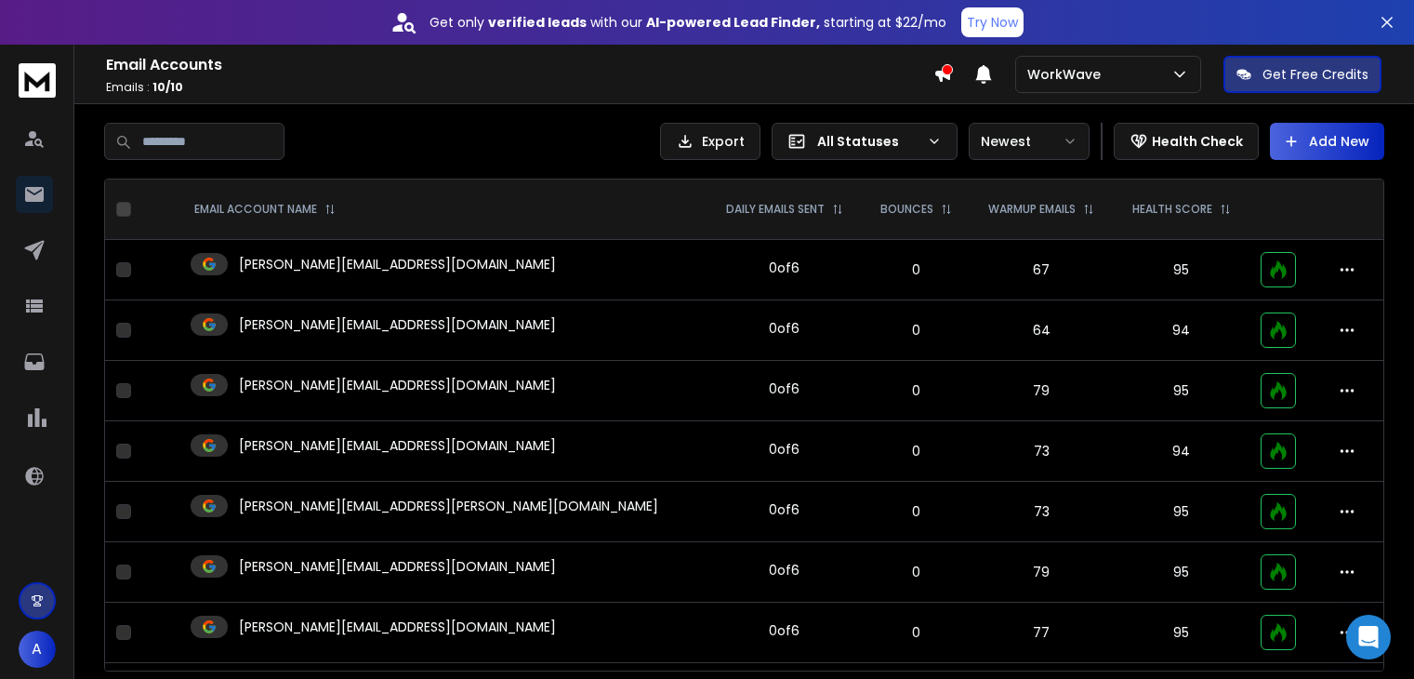 The image size is (1414, 679). What do you see at coordinates (520, 65) in the screenshot?
I see `h1: Email Accounts` at bounding box center [520, 65].